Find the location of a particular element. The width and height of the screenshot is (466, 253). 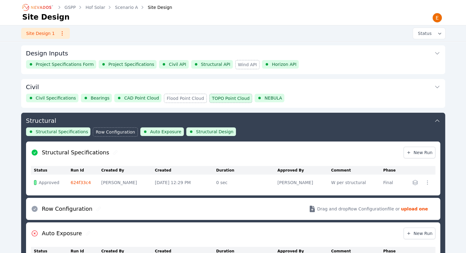

th: Run Id is located at coordinates (86, 171).